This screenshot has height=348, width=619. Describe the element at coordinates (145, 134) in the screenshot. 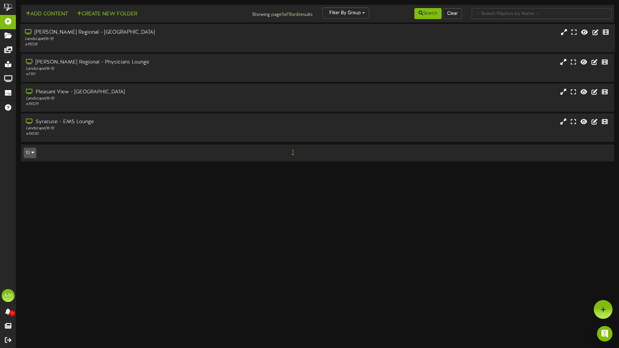

I see `div: # 15030` at that location.